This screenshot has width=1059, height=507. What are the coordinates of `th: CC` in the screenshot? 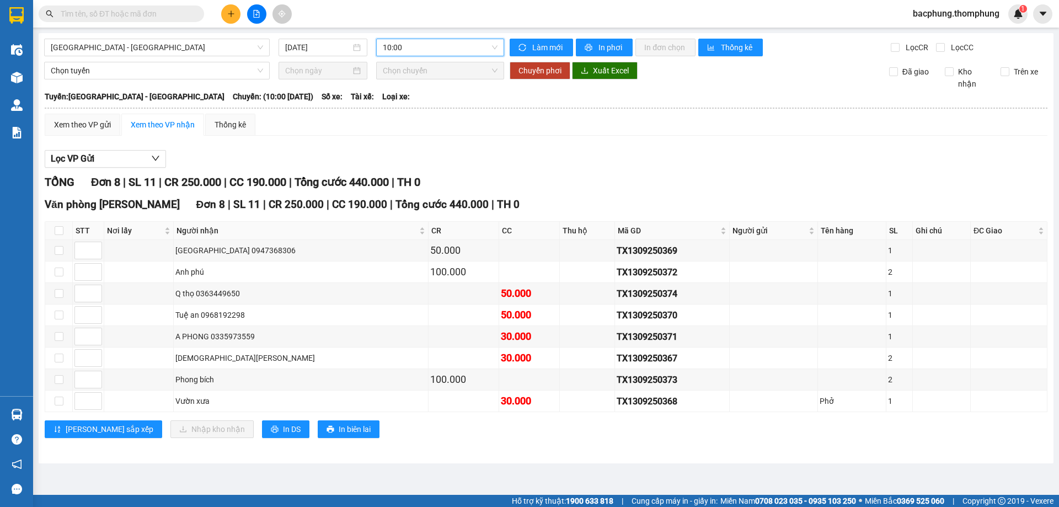 It's located at (530, 231).